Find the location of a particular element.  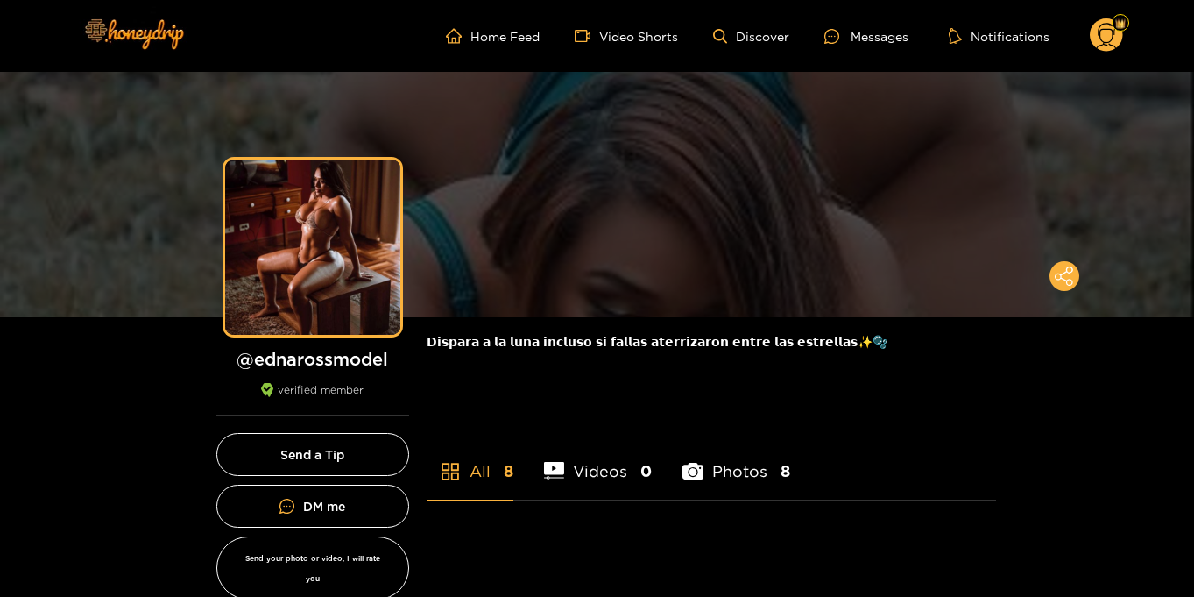

a: Home Feed is located at coordinates (492, 36).